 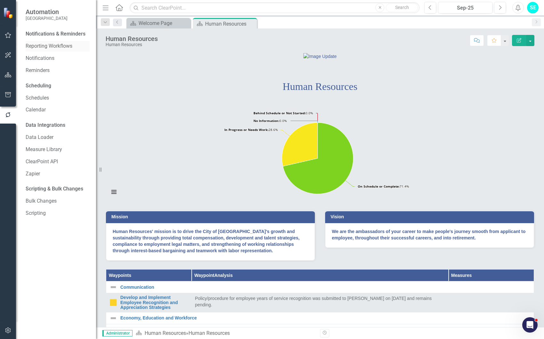 I want to click on a: Develop and Implement Employee Recognition and Appreciation Strategies, so click(x=154, y=303).